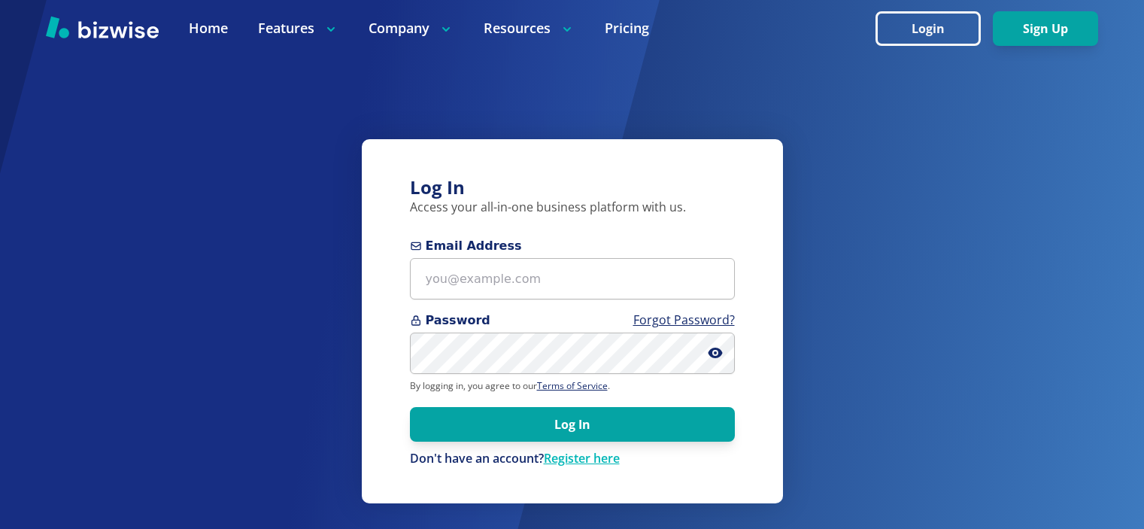  What do you see at coordinates (208, 28) in the screenshot?
I see `a: Home` at bounding box center [208, 28].